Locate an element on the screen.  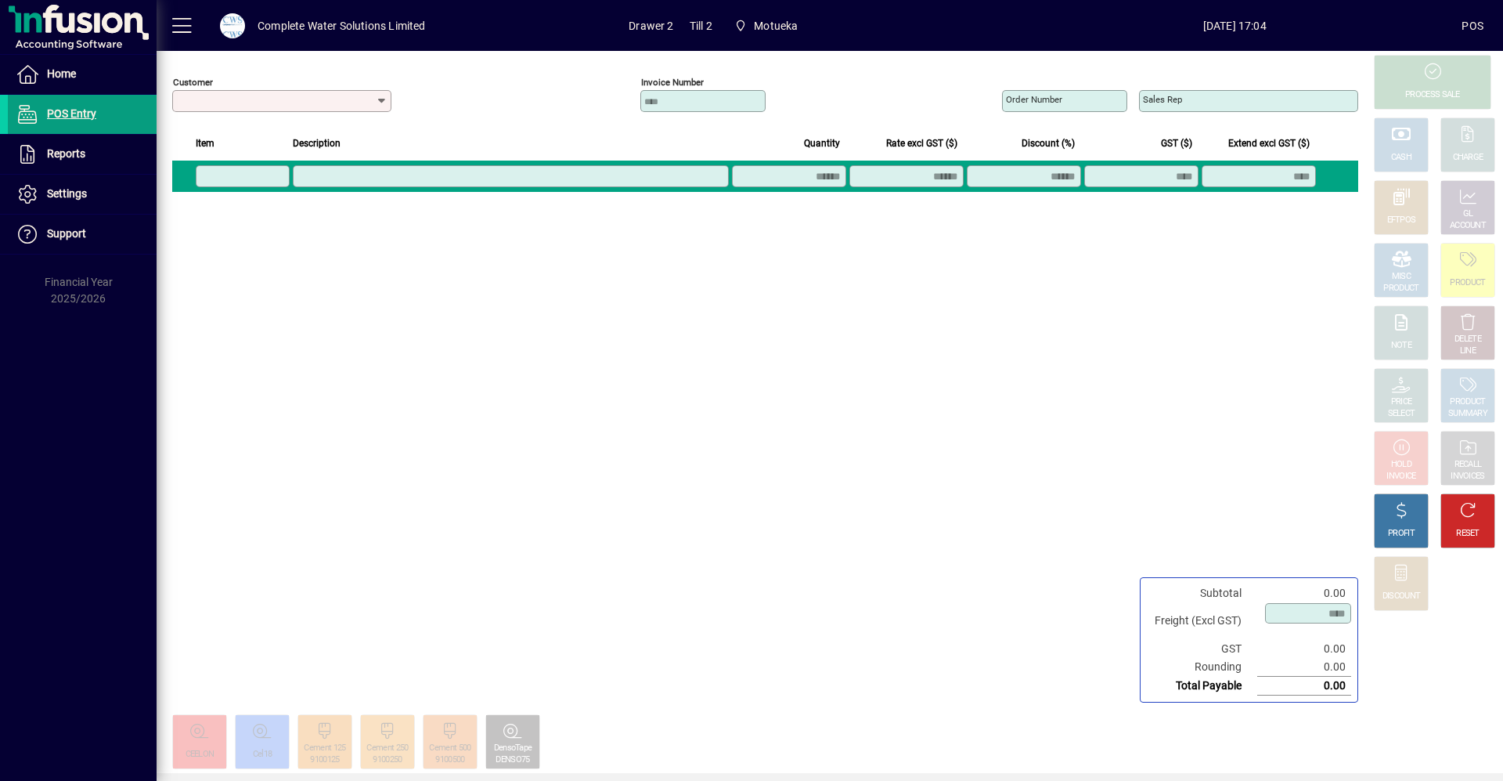
div: CASH is located at coordinates (1401, 157).